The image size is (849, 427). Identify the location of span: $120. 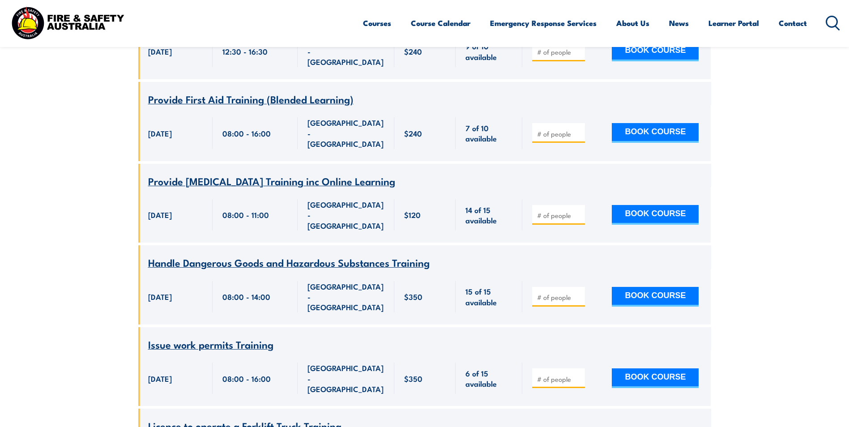
(412, 214).